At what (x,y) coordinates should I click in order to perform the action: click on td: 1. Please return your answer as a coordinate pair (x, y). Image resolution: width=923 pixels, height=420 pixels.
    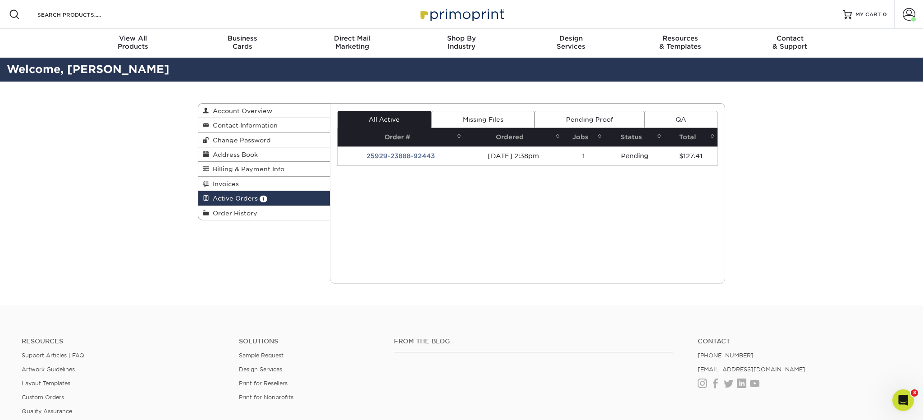
    Looking at the image, I should click on (583, 156).